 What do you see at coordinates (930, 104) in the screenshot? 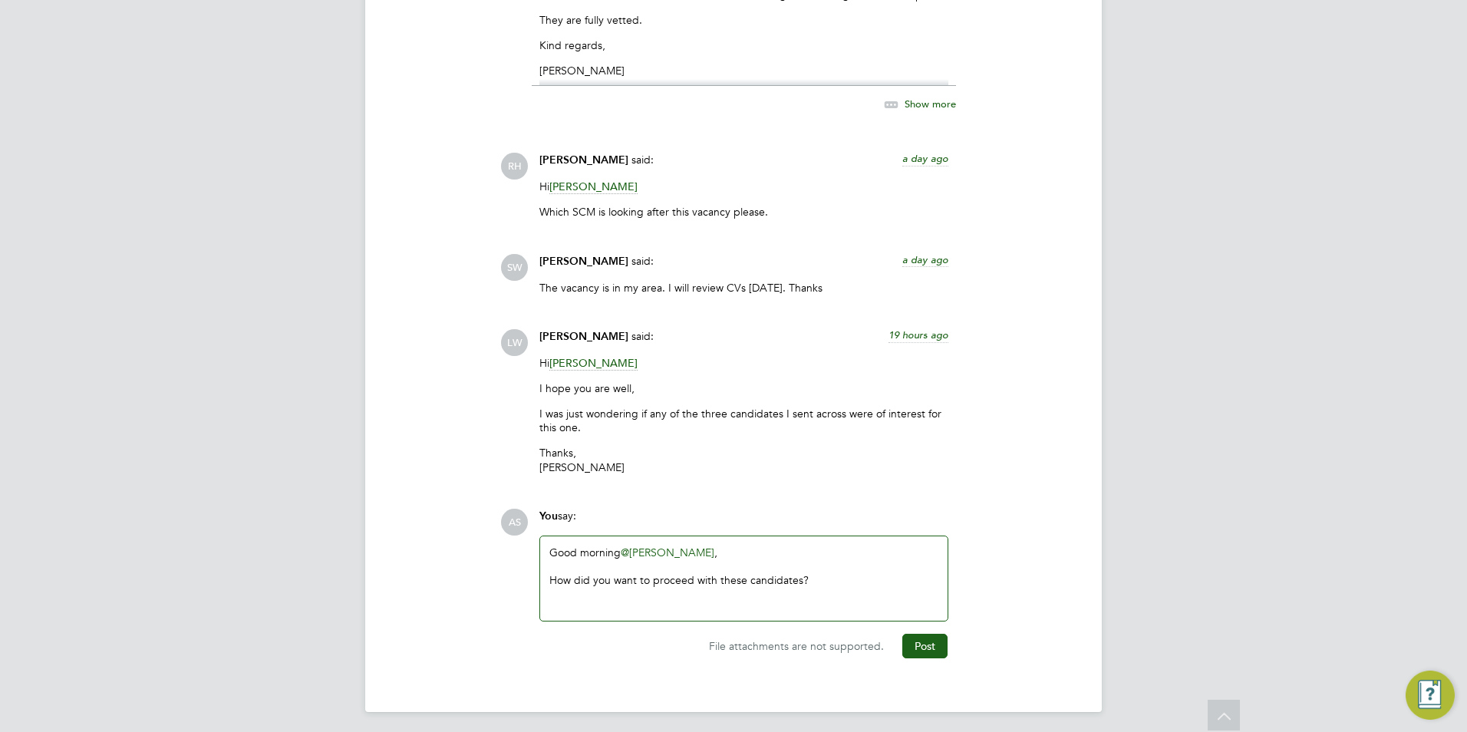
I see `span: Show more` at bounding box center [930, 104].